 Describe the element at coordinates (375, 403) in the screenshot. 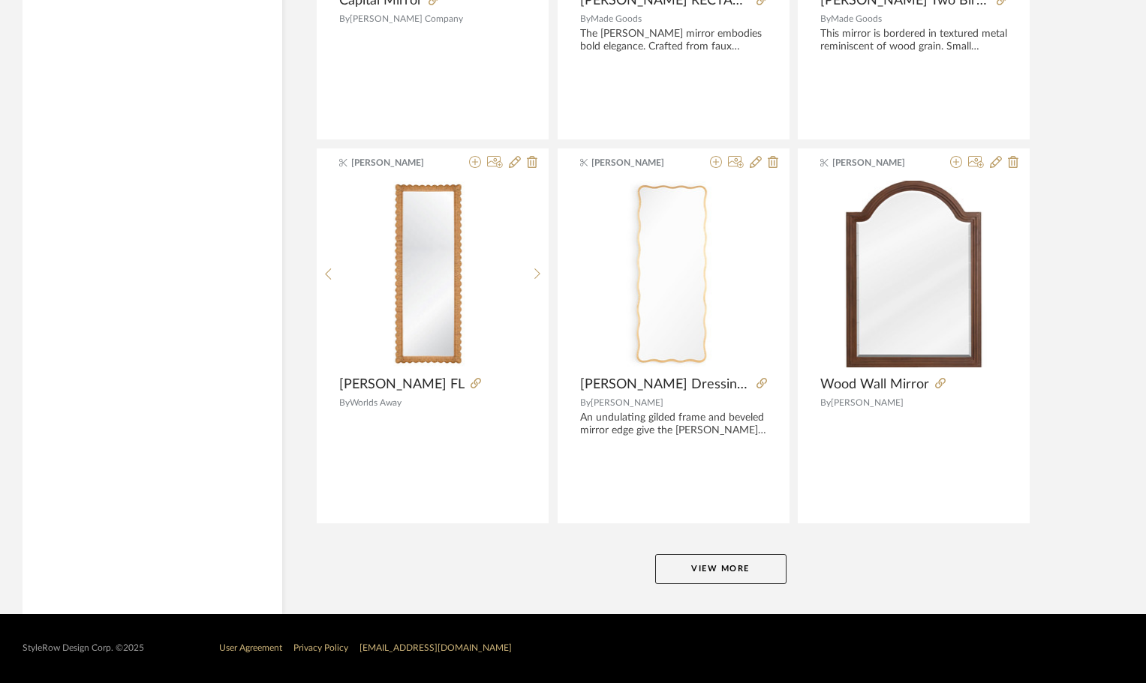

I see `span: Worlds Away` at that location.